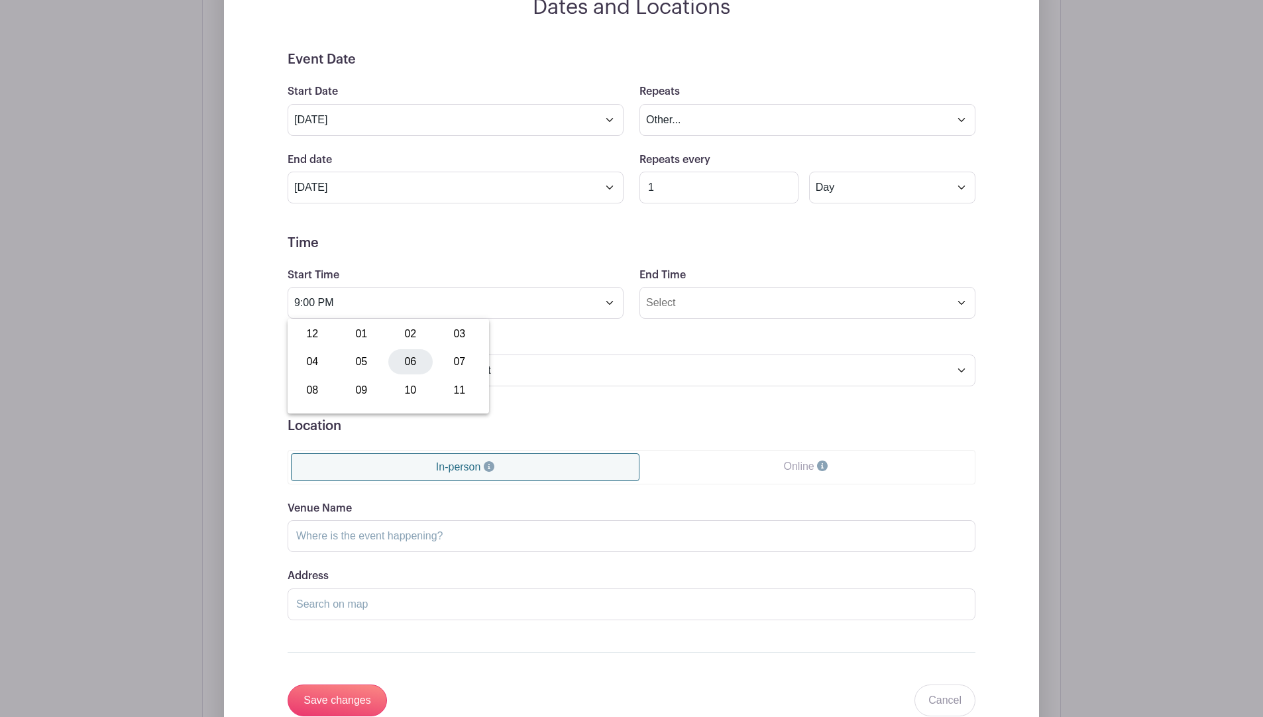  Describe the element at coordinates (319, 508) in the screenshot. I see `label: Venue Name` at that location.